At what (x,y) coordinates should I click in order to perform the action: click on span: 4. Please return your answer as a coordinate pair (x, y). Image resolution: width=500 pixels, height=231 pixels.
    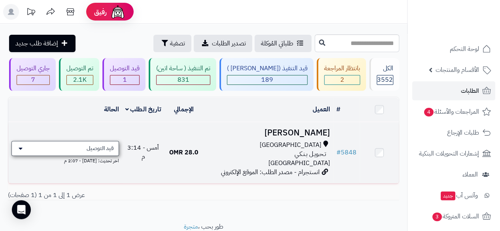
    Looking at the image, I should click on (429, 112).